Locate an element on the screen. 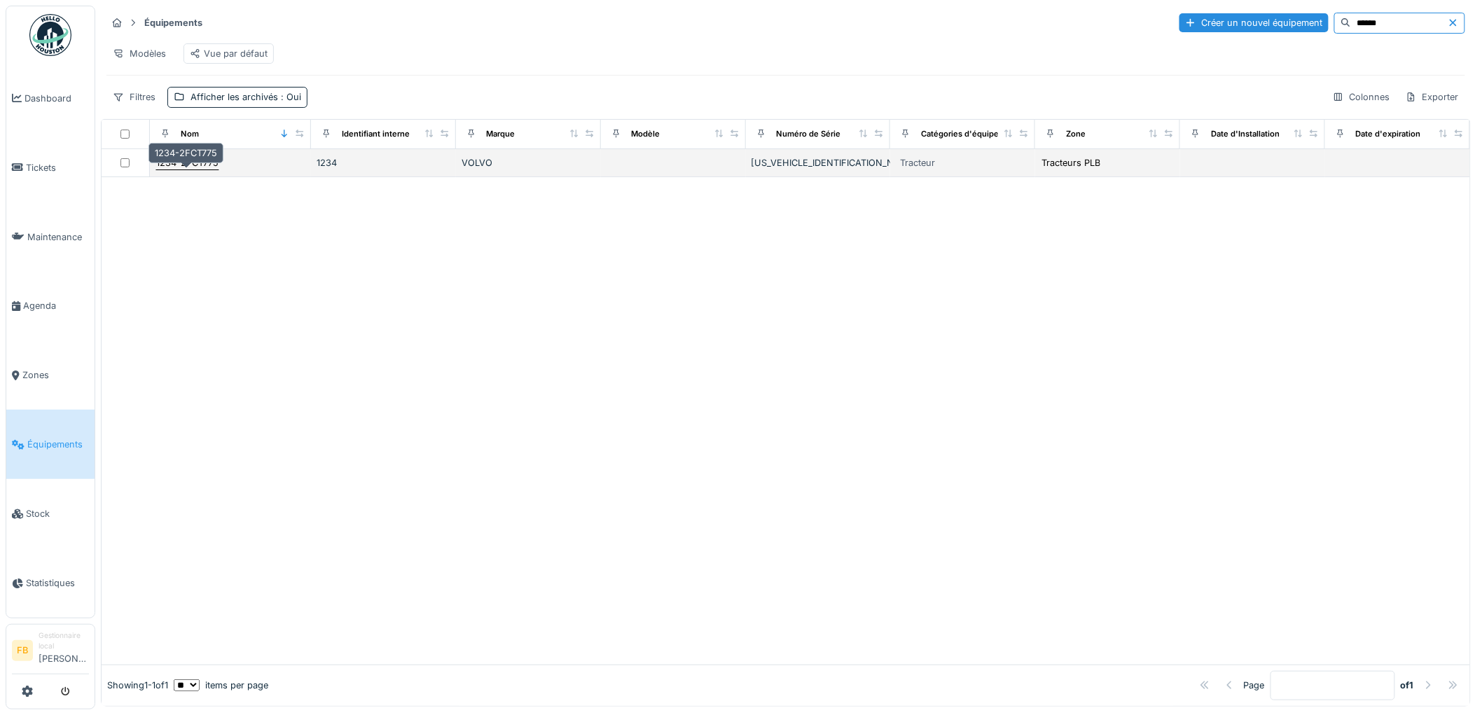 The height and width of the screenshot is (715, 1482). div: VOLVO is located at coordinates (528, 163).